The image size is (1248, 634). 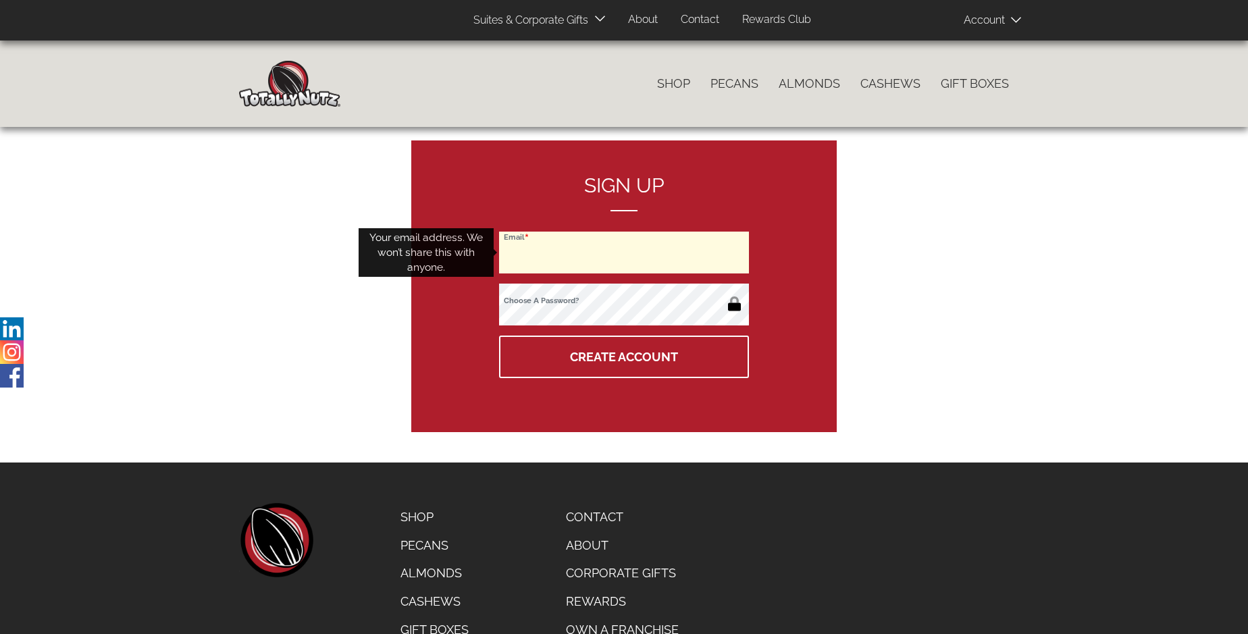 I want to click on div: Your email address. We won’t share this with anyone., so click(x=426, y=253).